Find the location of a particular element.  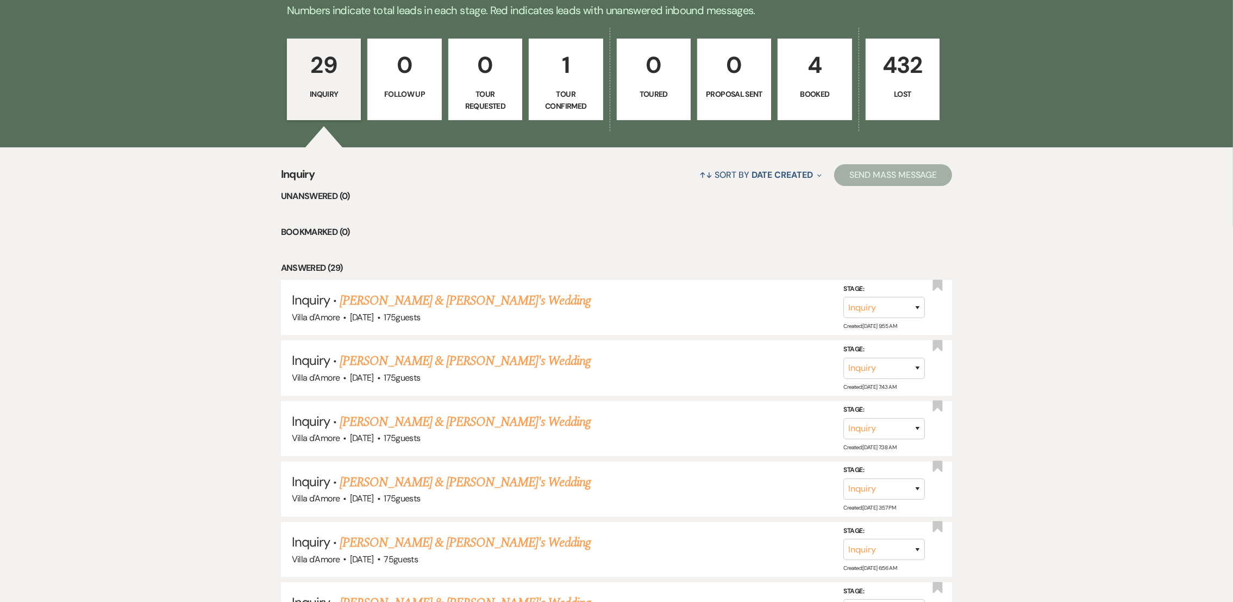

p: Numbers indicate total leads in each stage. Red indicates leads with unanswered inbound messages. is located at coordinates (617, 10).